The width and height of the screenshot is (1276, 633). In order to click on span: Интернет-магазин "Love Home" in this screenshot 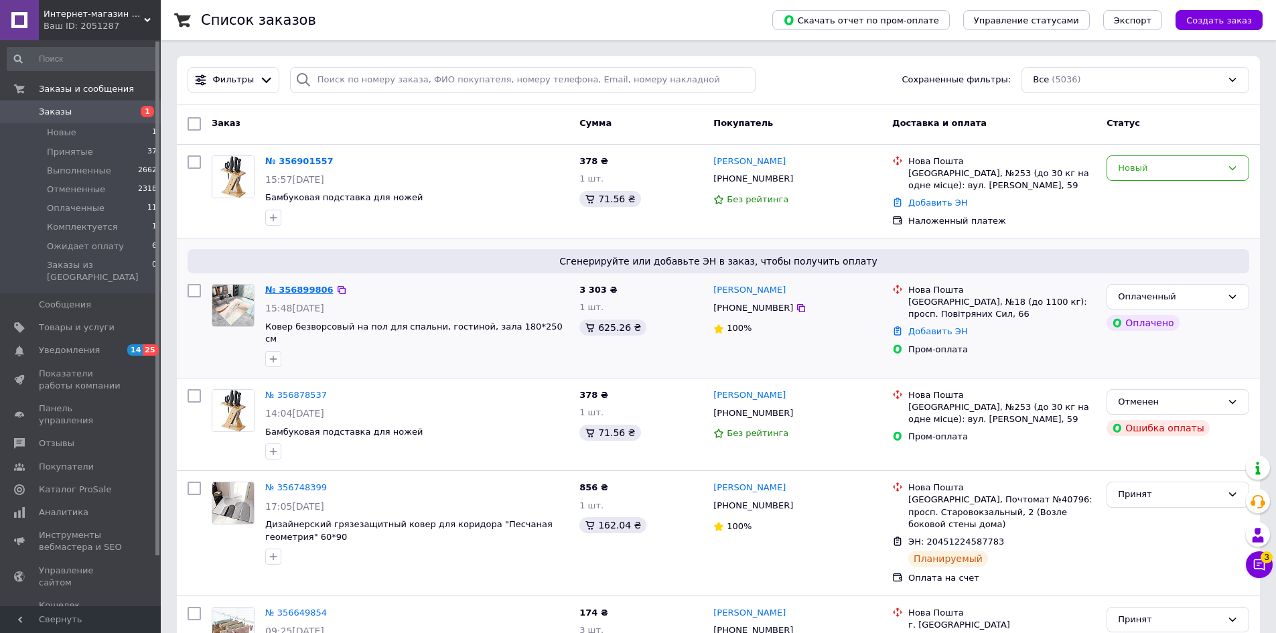, I will do `click(94, 14)`.